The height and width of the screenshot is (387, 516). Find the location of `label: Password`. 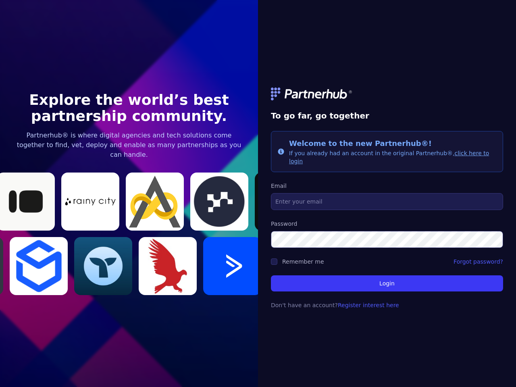

label: Password is located at coordinates (387, 224).